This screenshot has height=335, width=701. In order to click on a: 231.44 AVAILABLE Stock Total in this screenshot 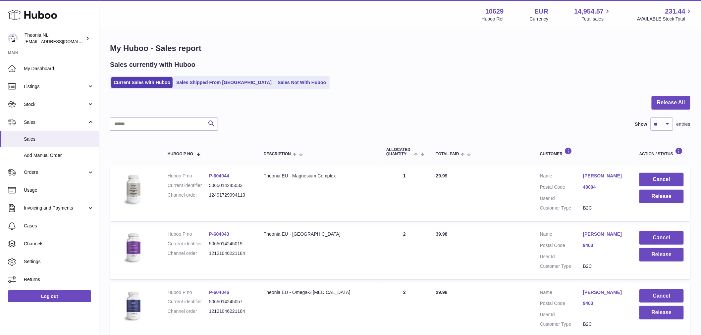, I will do `click(665, 15)`.